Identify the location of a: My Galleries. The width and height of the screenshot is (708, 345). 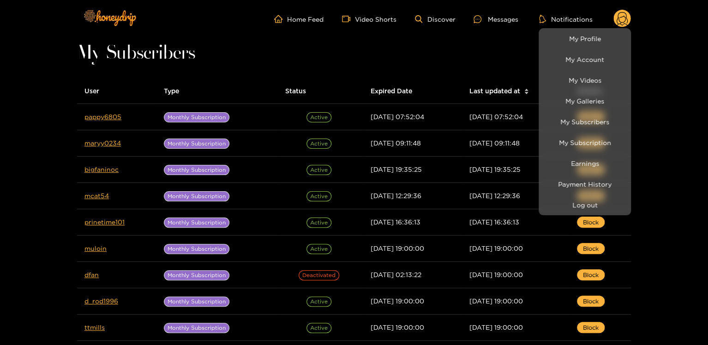
(585, 101).